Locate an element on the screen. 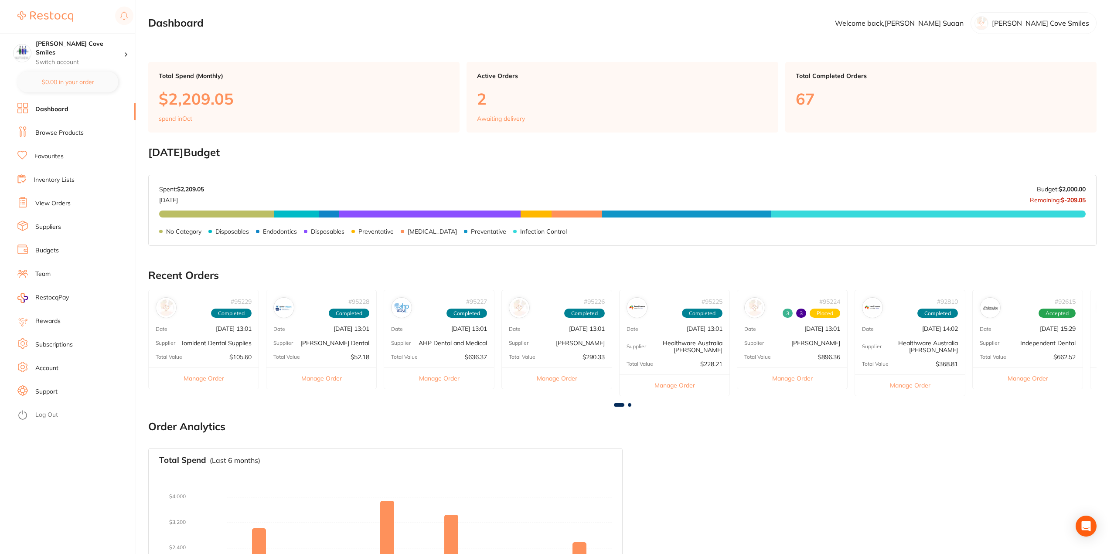 Image resolution: width=1114 pixels, height=554 pixels. p: 2 is located at coordinates (622, 99).